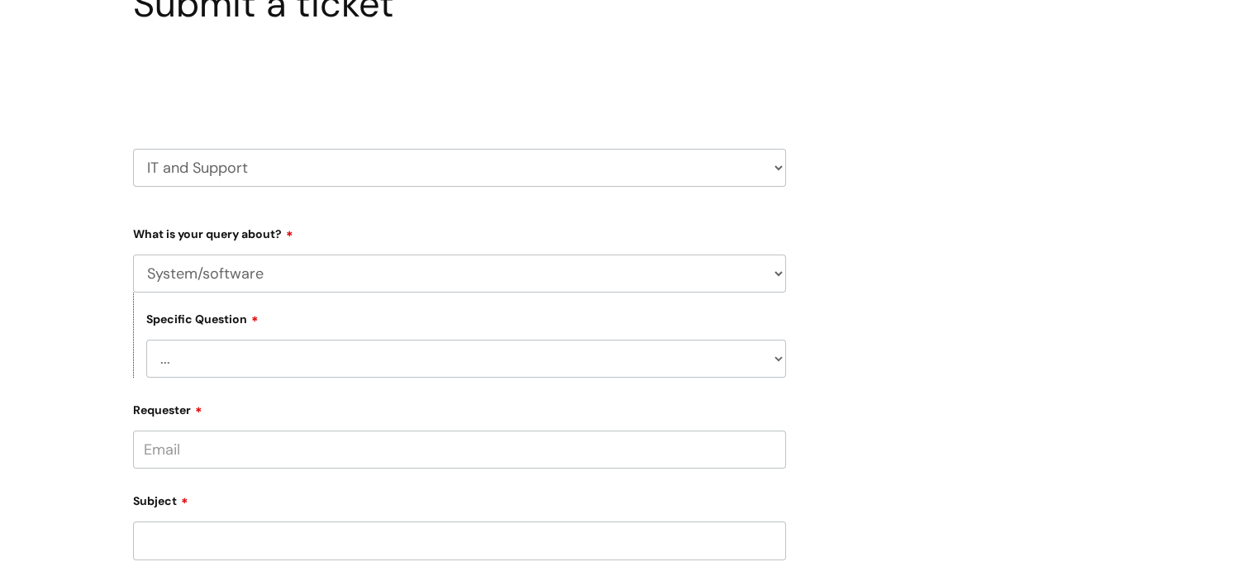 This screenshot has width=1257, height=581. I want to click on label: Specific Question, so click(203, 318).